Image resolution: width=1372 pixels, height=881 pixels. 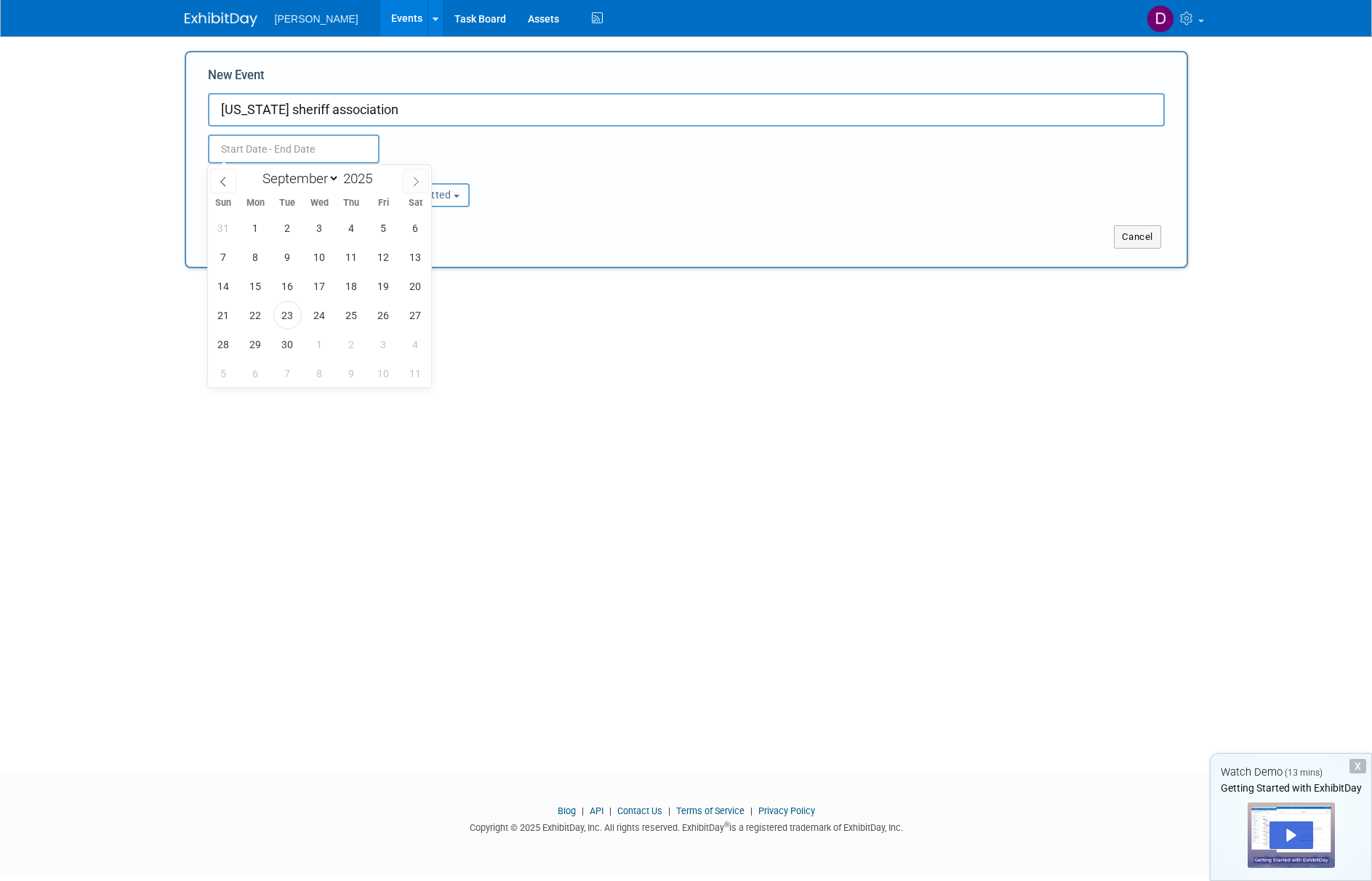 What do you see at coordinates (1303, 773) in the screenshot?
I see `span: (13 mins)` at bounding box center [1303, 773].